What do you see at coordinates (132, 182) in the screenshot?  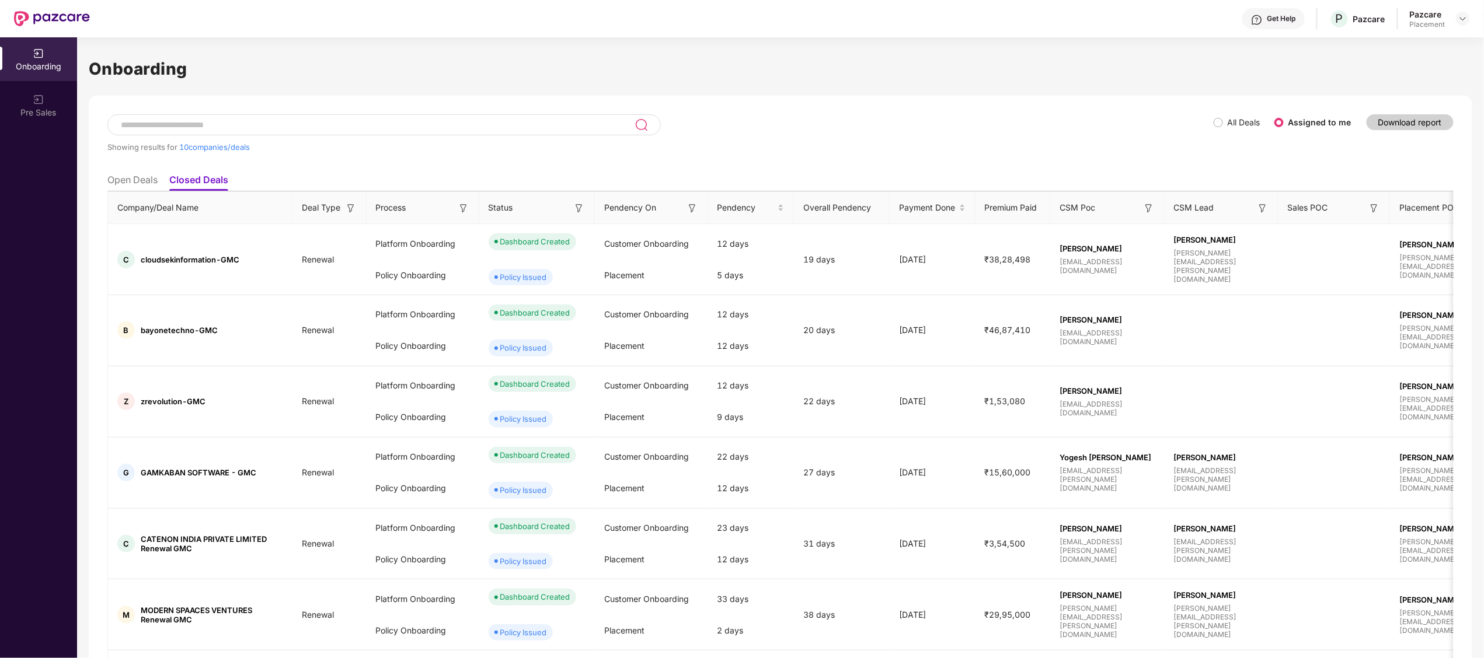 I see `li: Open Deals` at bounding box center [132, 182].